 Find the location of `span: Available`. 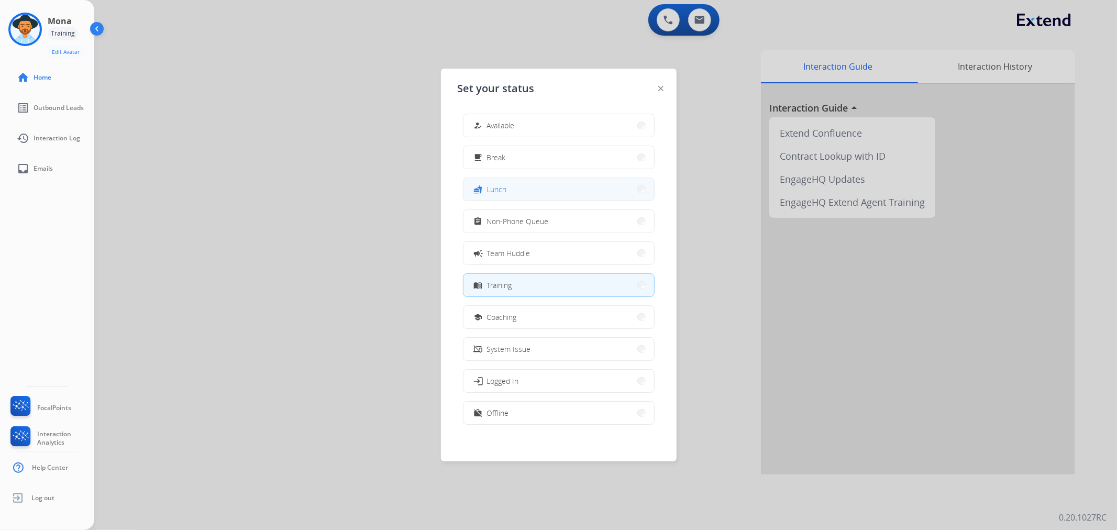

span: Available is located at coordinates (501, 125).